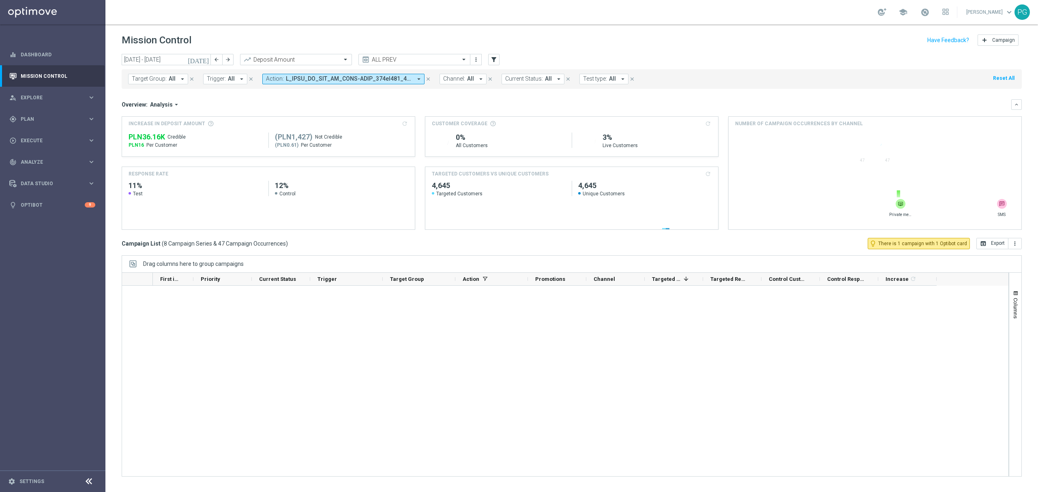 The image size is (1038, 492). What do you see at coordinates (148, 174) in the screenshot?
I see `h4: Response Rate` at bounding box center [148, 174].